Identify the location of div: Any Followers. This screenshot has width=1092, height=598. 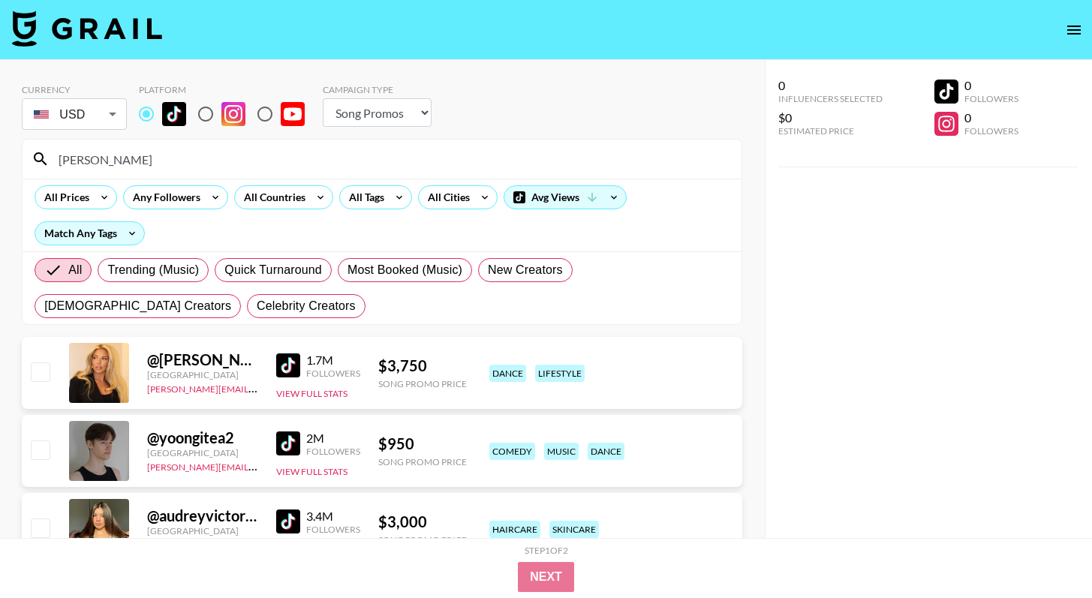
(164, 197).